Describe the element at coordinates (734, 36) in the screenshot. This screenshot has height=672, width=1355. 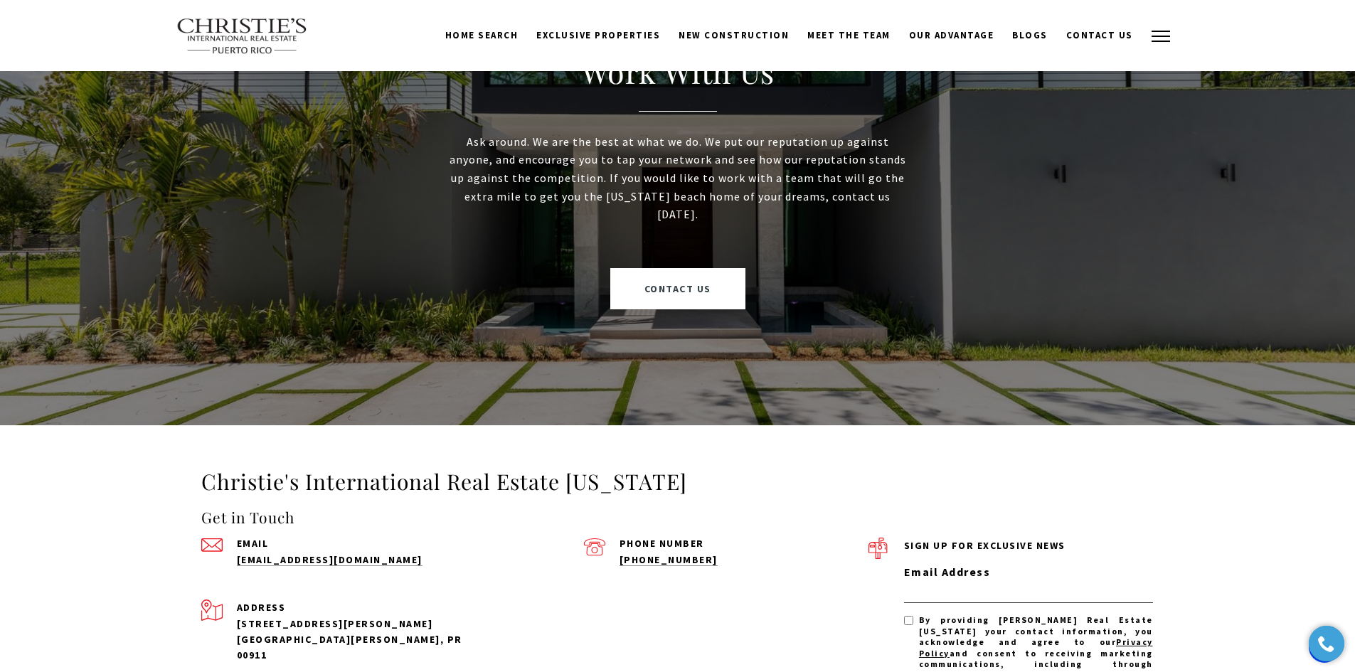
I see `a: New Construction` at that location.